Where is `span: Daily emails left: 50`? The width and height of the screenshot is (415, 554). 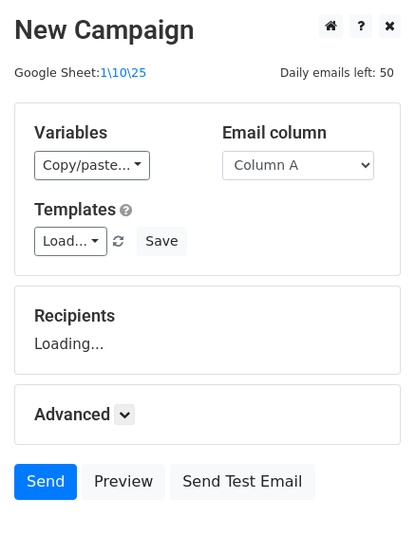 span: Daily emails left: 50 is located at coordinates (337, 73).